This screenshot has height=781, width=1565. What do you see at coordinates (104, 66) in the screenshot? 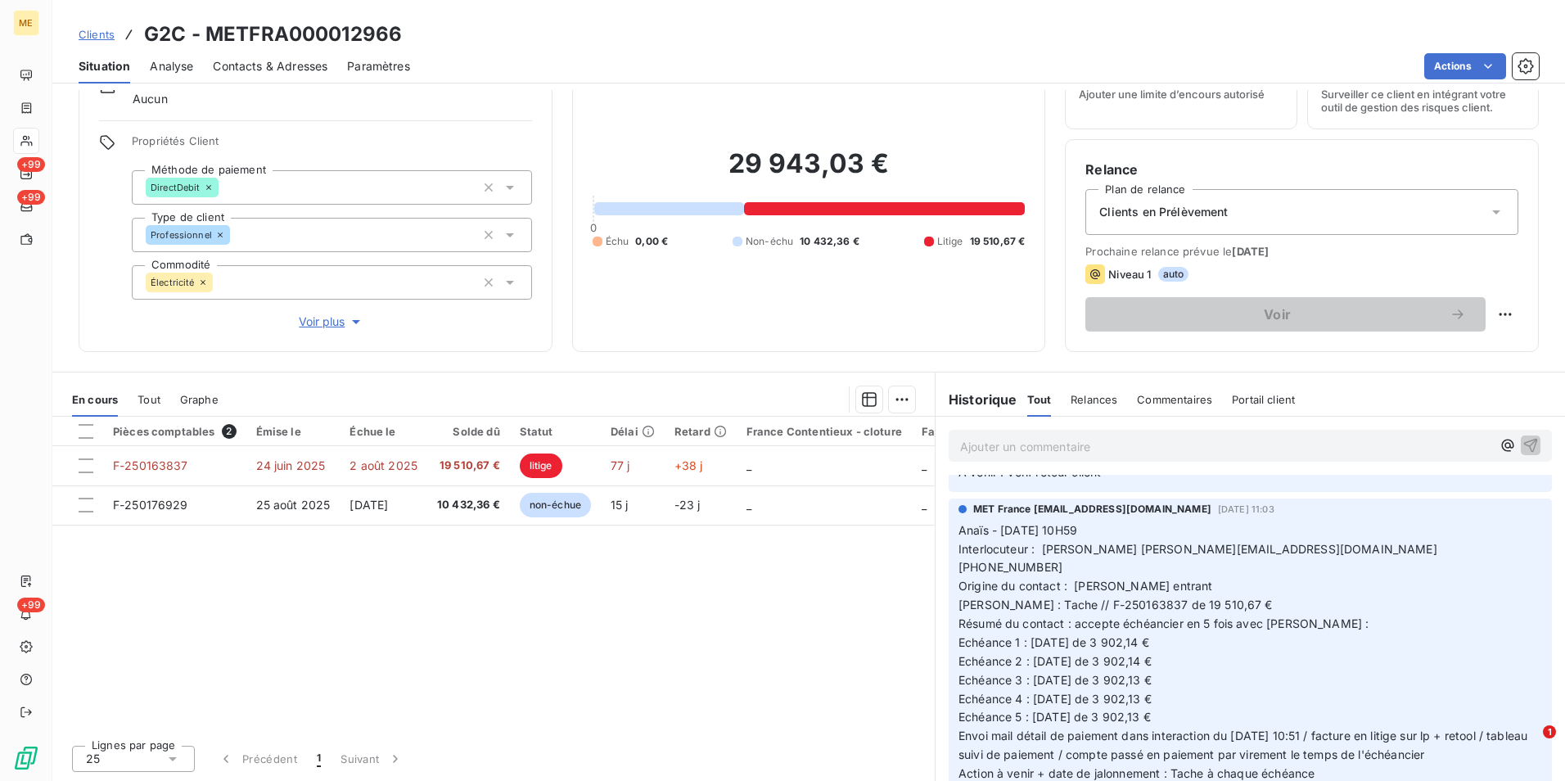
I see `span: Situation` at bounding box center [104, 66].